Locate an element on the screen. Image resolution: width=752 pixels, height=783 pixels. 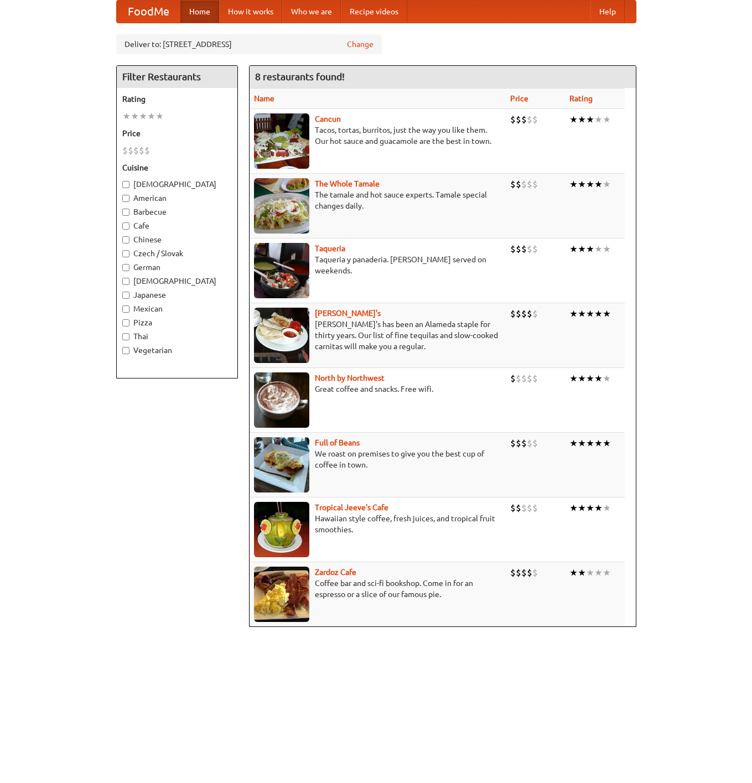
input: Thai is located at coordinates (126, 337).